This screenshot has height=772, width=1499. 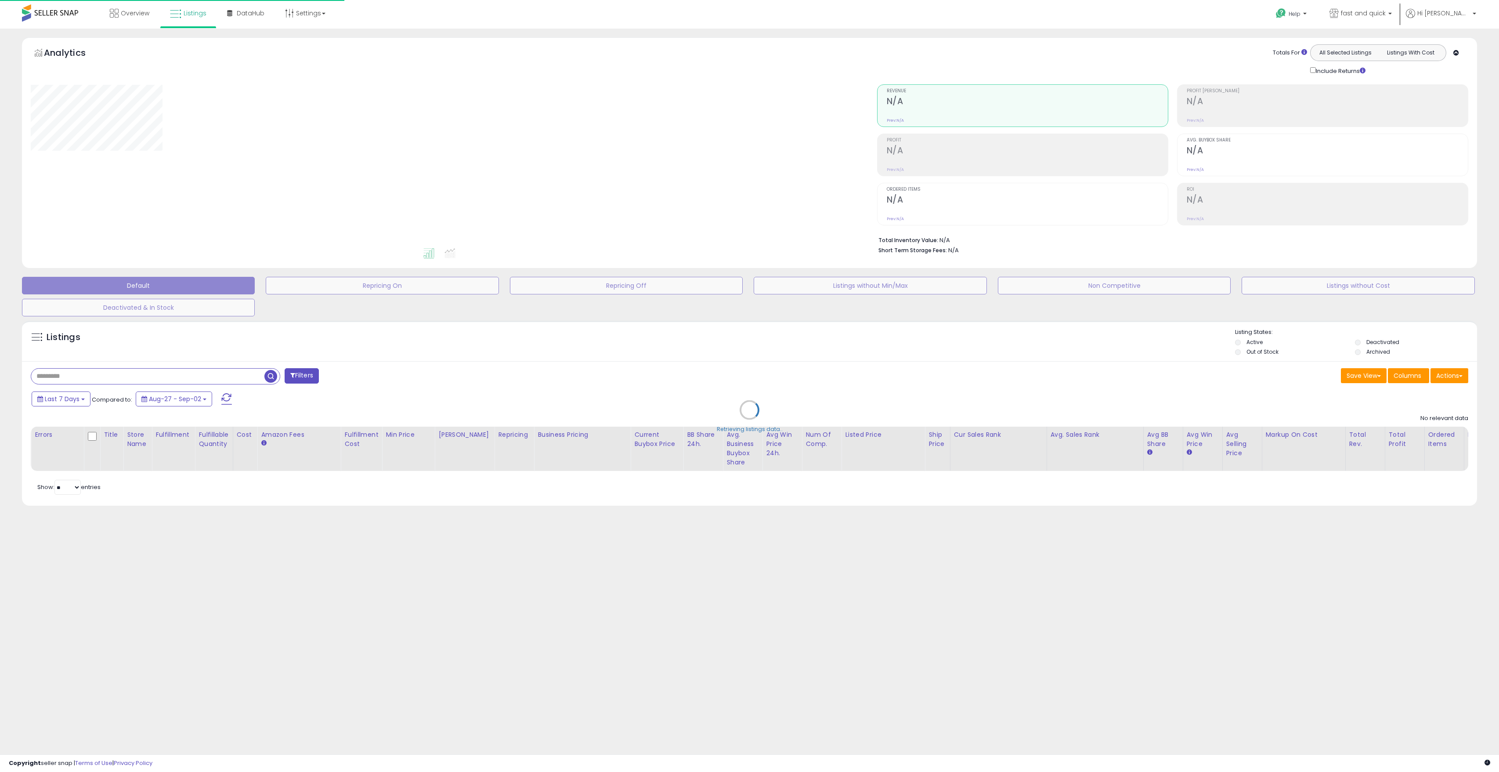 What do you see at coordinates (913, 250) in the screenshot?
I see `b: Short Term Storage Fees:` at bounding box center [913, 250].